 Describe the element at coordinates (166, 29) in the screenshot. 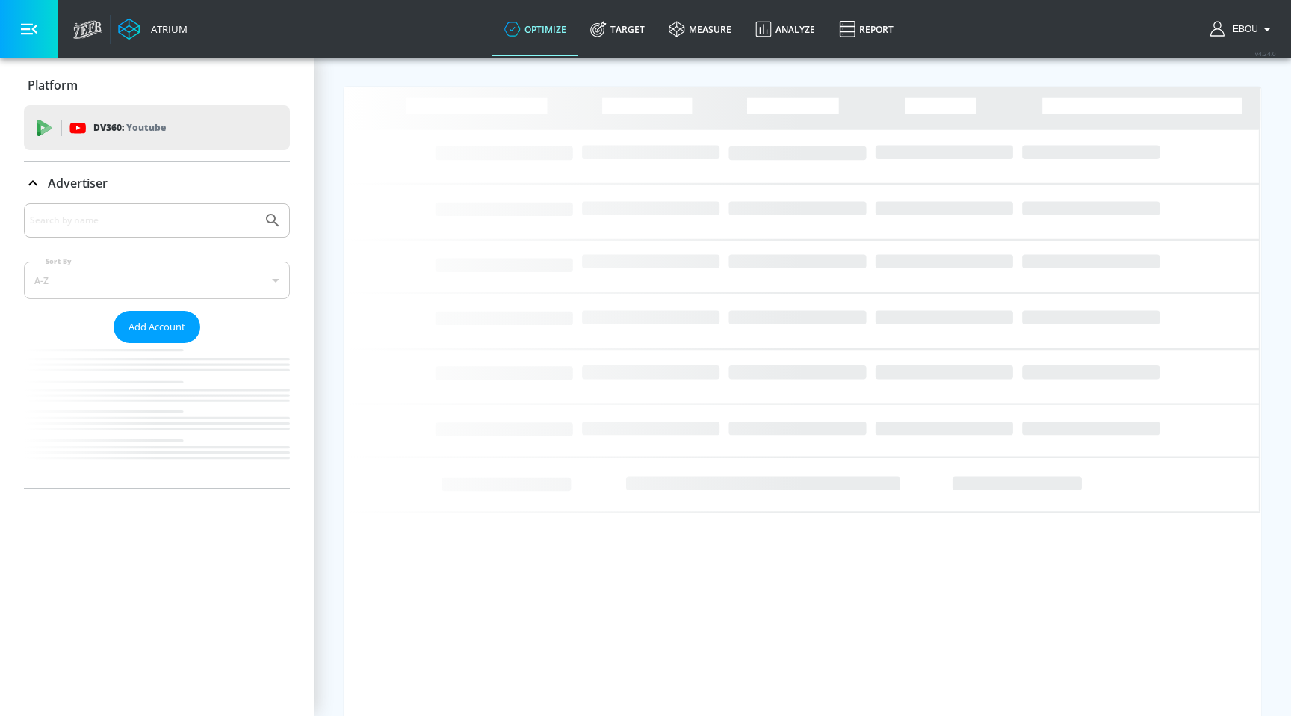

I see `div: Atrium` at that location.